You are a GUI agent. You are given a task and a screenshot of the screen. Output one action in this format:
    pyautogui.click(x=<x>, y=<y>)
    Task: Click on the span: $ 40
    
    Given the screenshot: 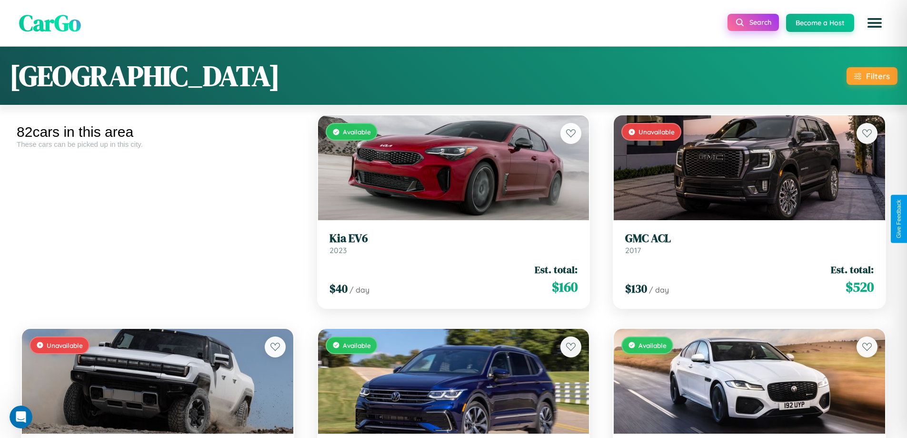 What is the action you would take?
    pyautogui.click(x=339, y=288)
    